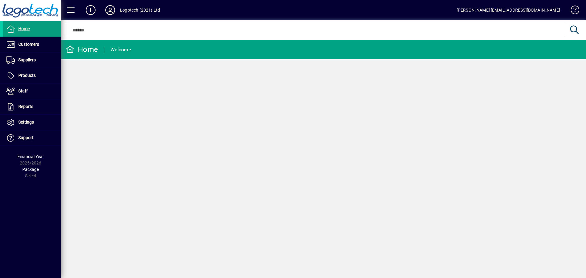 This screenshot has width=586, height=278. I want to click on a: Suppliers, so click(32, 60).